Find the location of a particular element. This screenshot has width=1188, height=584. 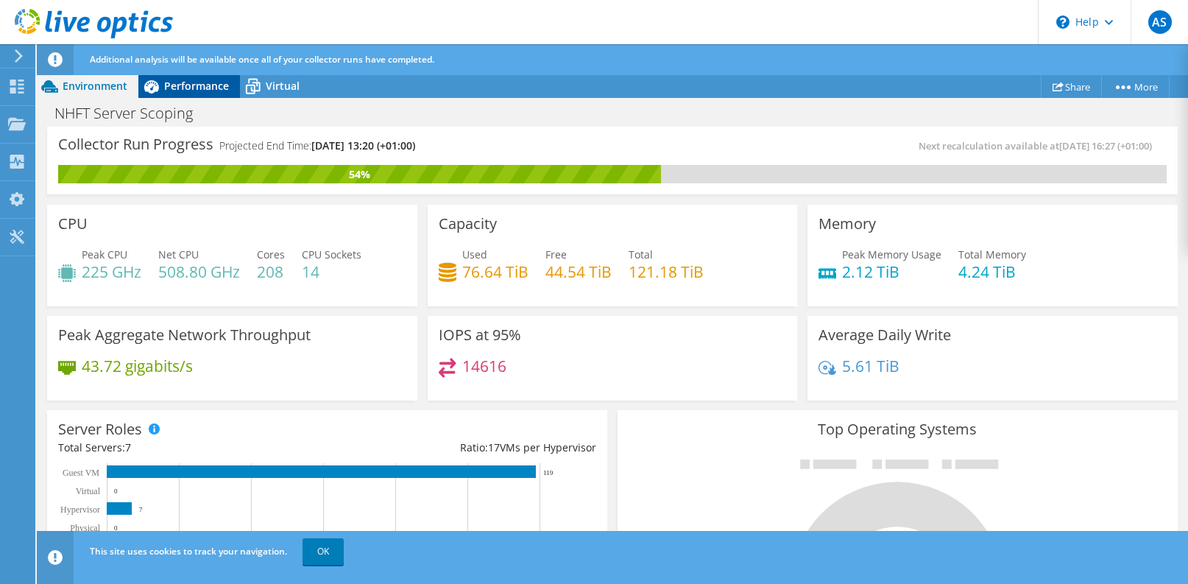

h3: IOPS at 95% is located at coordinates (480, 335).